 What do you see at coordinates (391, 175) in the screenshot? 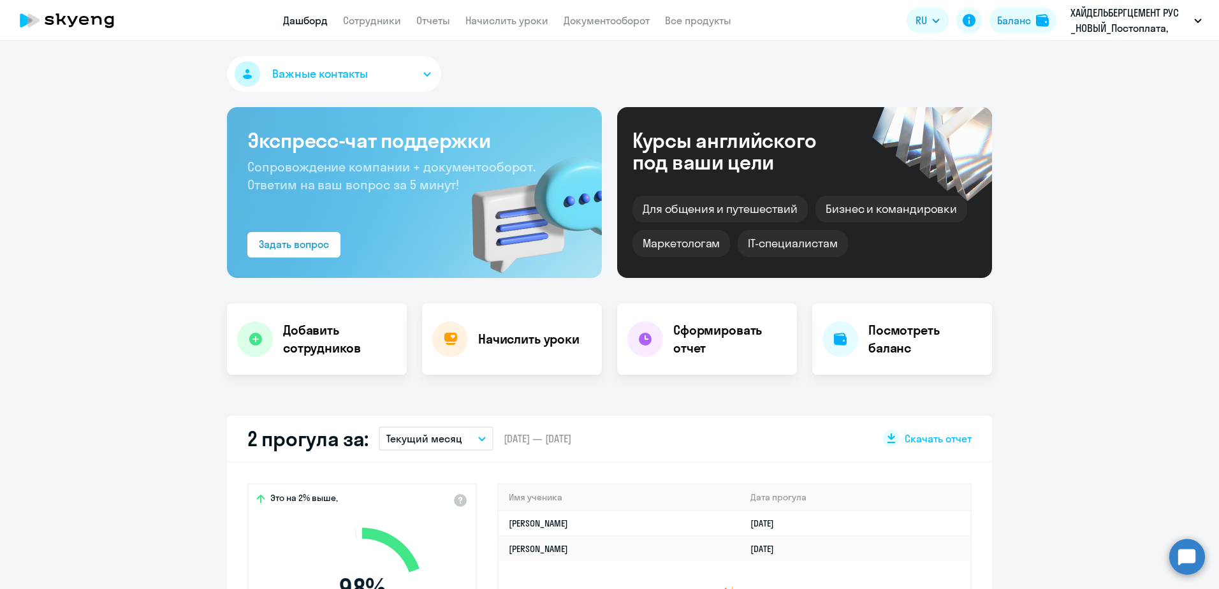
I see `span: Сопровождение компании + документооборот. Ответим на ваш вопрос за 5 минут!` at bounding box center [391, 175].